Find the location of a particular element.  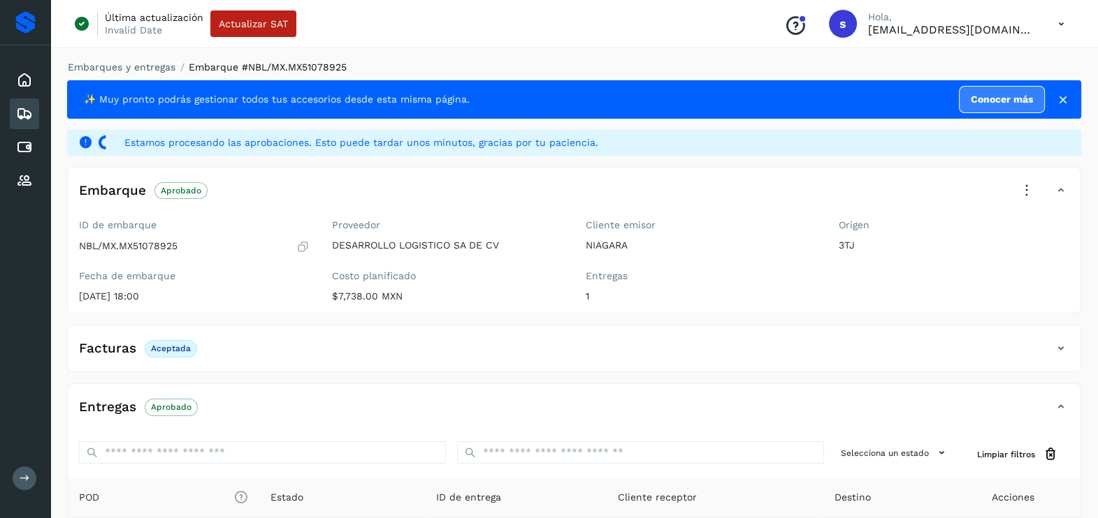

p: NIAGARA is located at coordinates (701, 245).